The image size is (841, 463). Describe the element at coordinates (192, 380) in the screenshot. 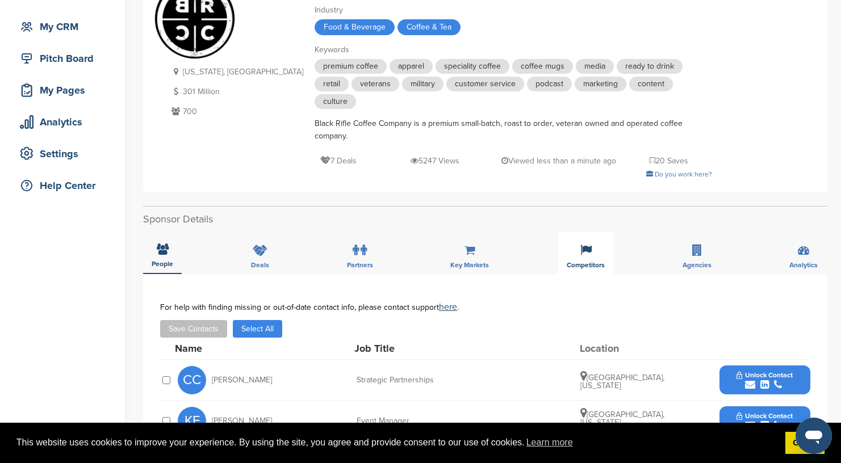

I see `span: CC` at that location.